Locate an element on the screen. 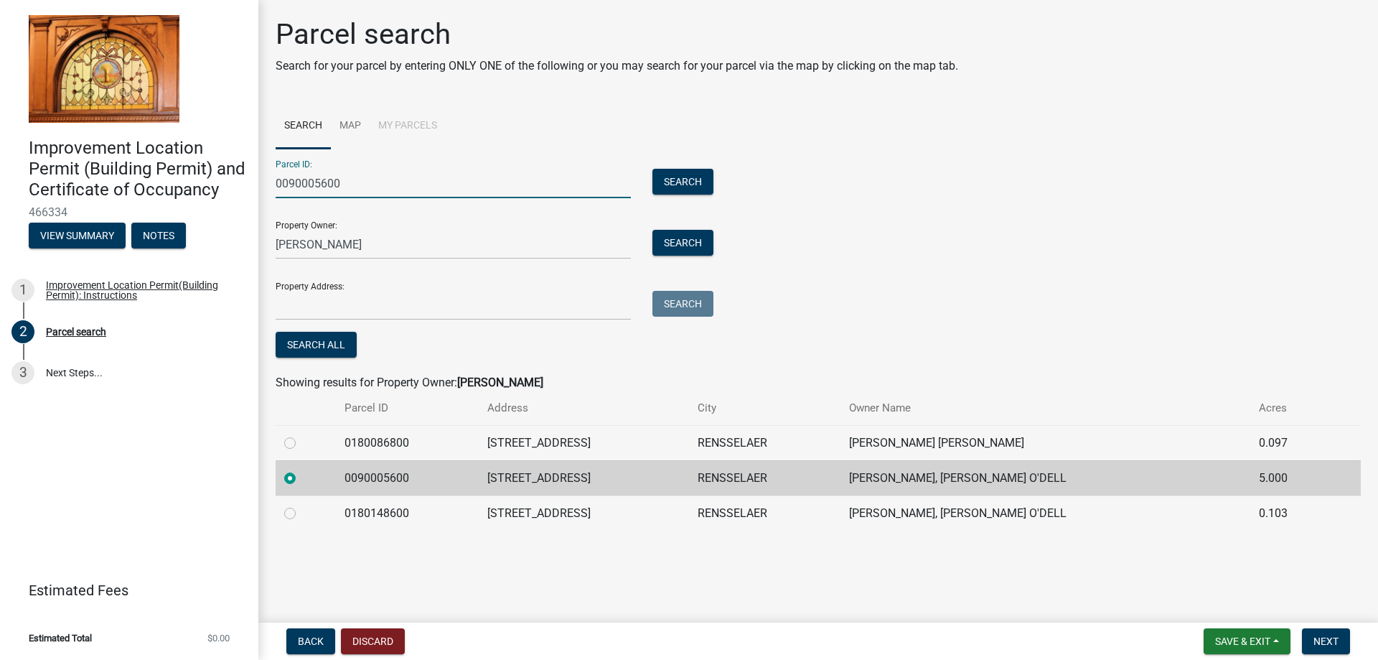 This screenshot has width=1378, height=660. span: $0.00 is located at coordinates (218, 638).